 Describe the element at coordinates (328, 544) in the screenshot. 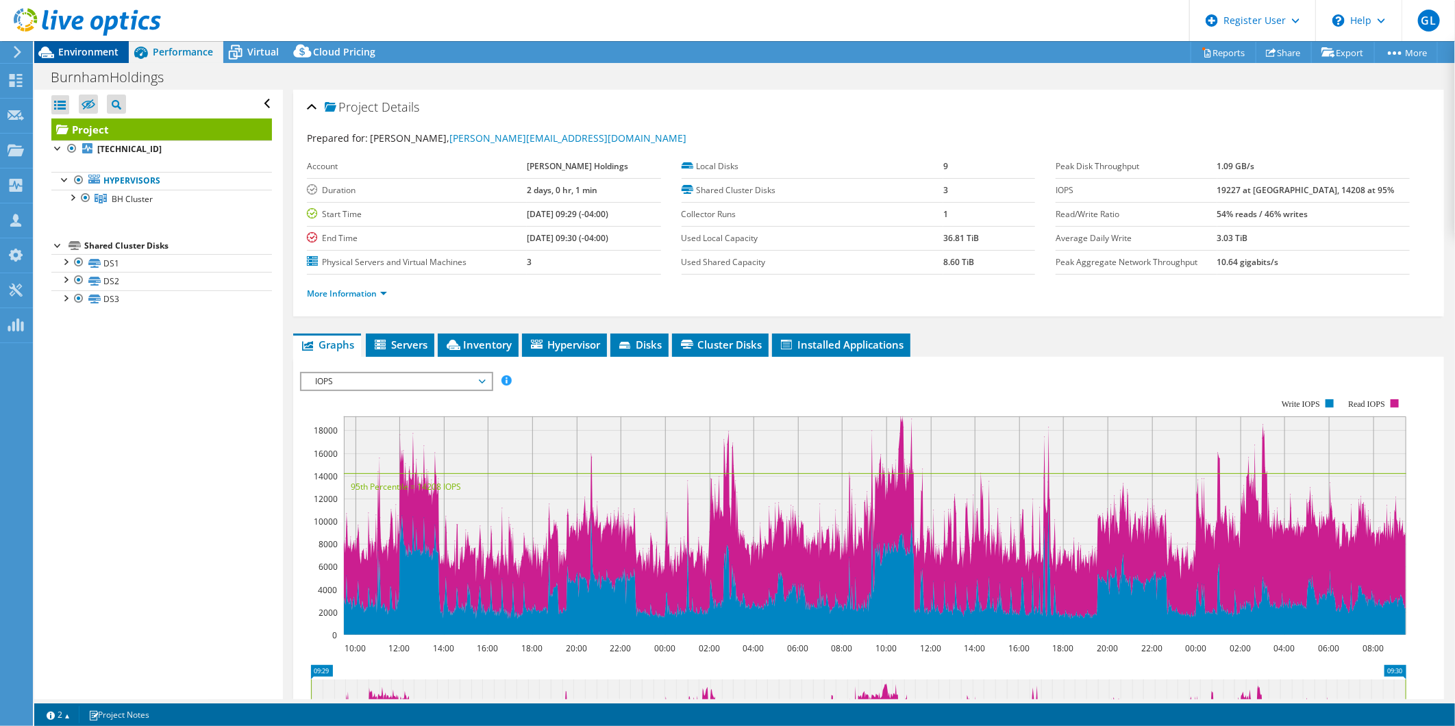

I see `text: 8000` at that location.